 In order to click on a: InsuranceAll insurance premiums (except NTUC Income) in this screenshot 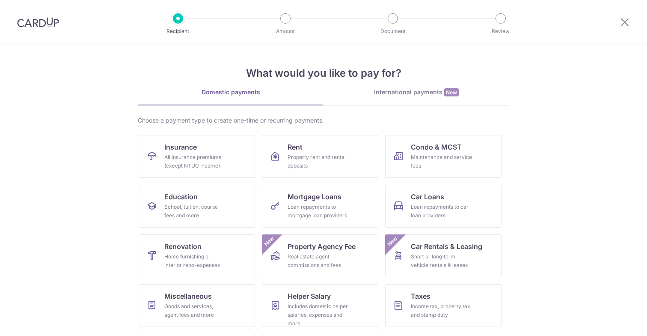, I will do `click(197, 156)`.